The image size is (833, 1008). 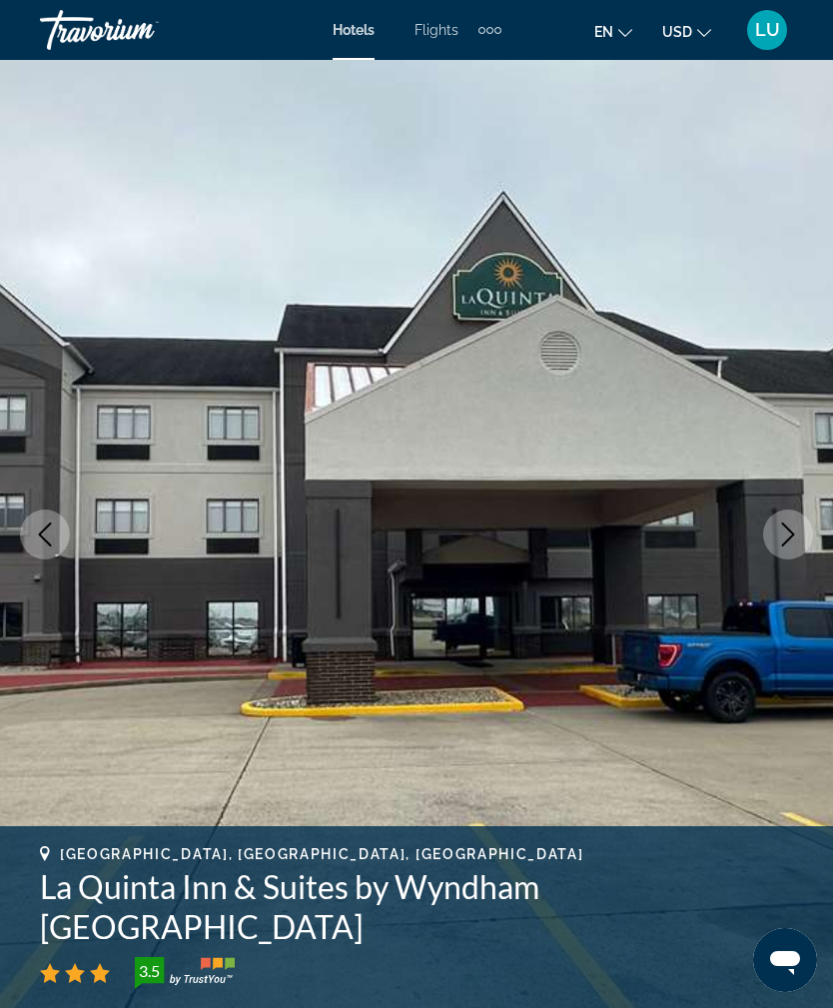 What do you see at coordinates (45, 534) in the screenshot?
I see `button: Previous image` at bounding box center [45, 534].